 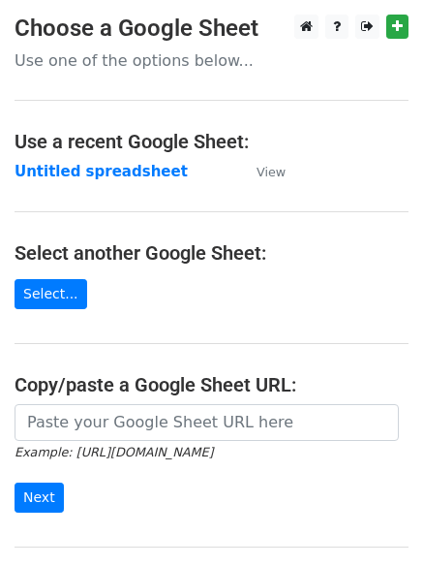 I want to click on input: Paste your Google Sheet URL here, so click(x=206, y=423).